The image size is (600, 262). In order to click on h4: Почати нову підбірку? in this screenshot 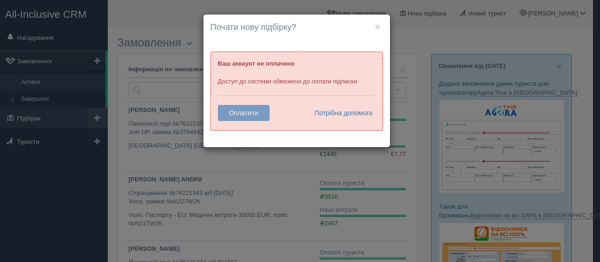, I will do `click(297, 28)`.